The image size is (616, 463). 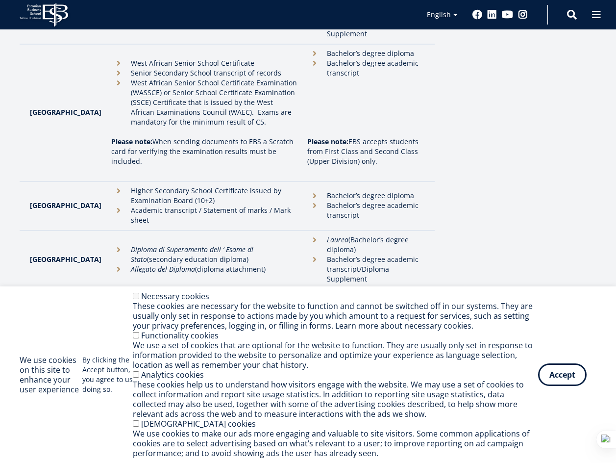 What do you see at coordinates (366, 151) in the screenshot?
I see `p: EBS accepts students from First Class and Second Class (Upper Division) only.` at bounding box center [366, 151].